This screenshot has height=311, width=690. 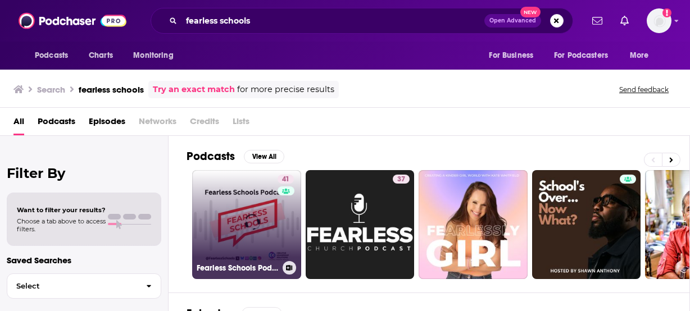 What do you see at coordinates (107, 124) in the screenshot?
I see `span: Episodes` at bounding box center [107, 124].